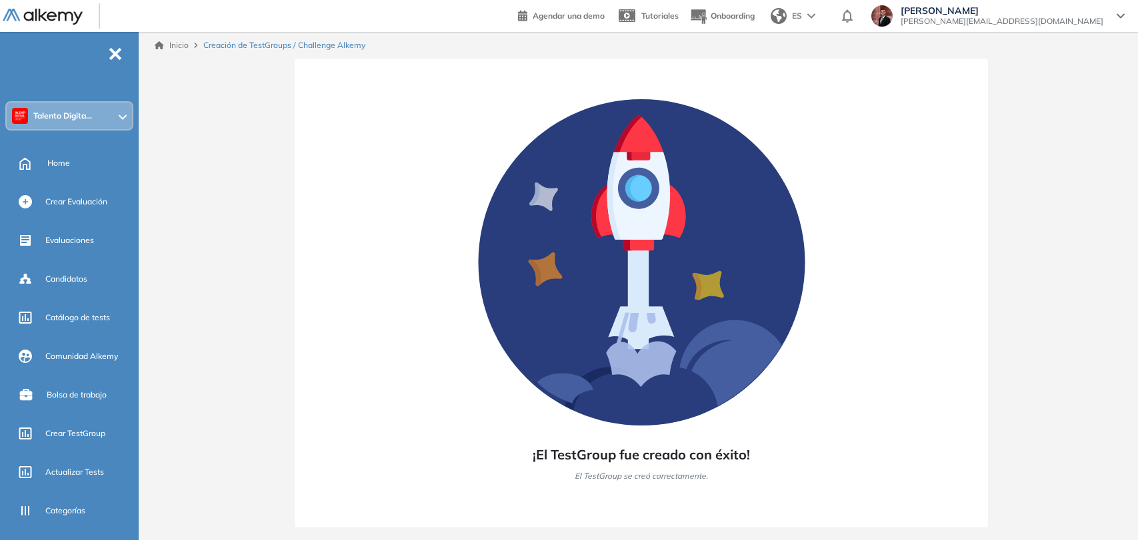  What do you see at coordinates (77, 395) in the screenshot?
I see `span: Bolsa de trabajo` at bounding box center [77, 395].